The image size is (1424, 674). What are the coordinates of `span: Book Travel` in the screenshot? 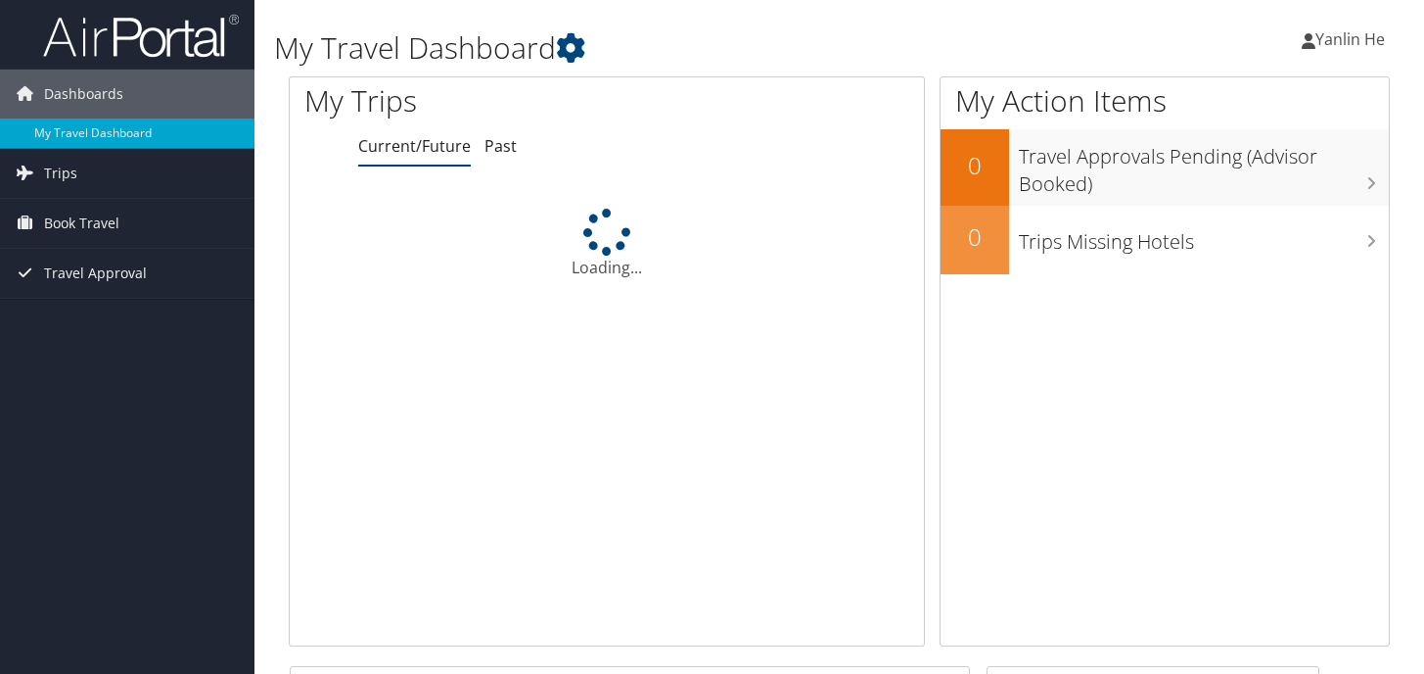 It's located at (81, 223).